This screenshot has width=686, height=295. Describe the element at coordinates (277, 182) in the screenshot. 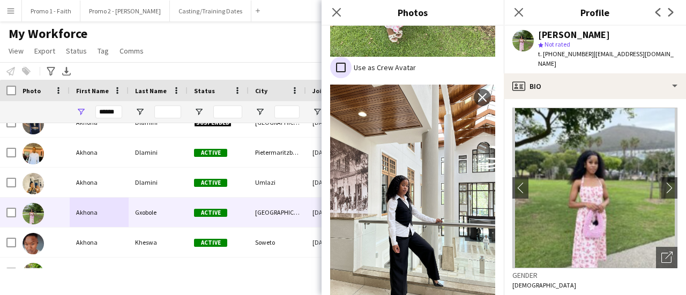

I see `div: Umlazi` at that location.